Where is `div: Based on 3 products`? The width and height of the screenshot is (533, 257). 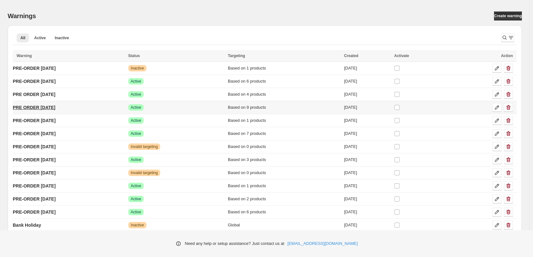 div: Based on 3 products is located at coordinates (284, 160).